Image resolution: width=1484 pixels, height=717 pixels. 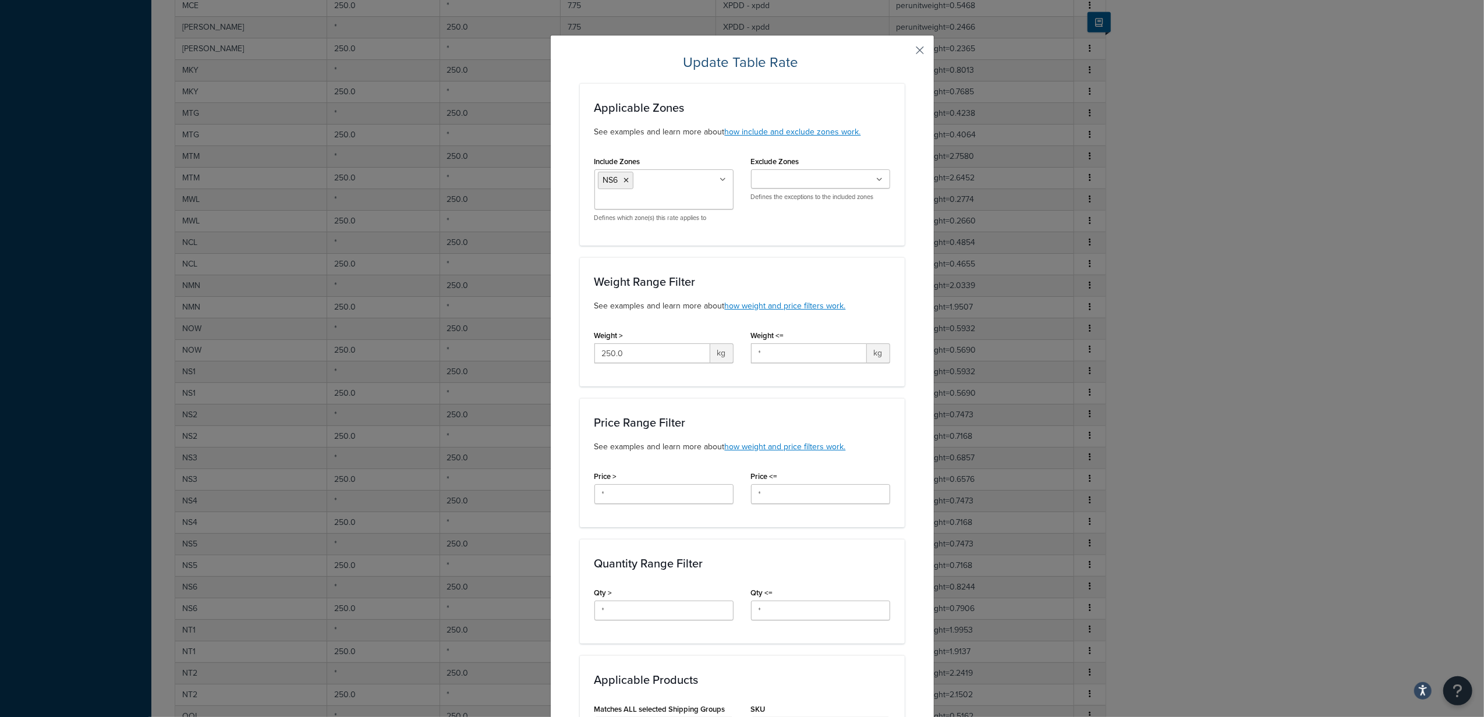 What do you see at coordinates (605, 476) in the screenshot?
I see `label: Price >` at bounding box center [605, 476].